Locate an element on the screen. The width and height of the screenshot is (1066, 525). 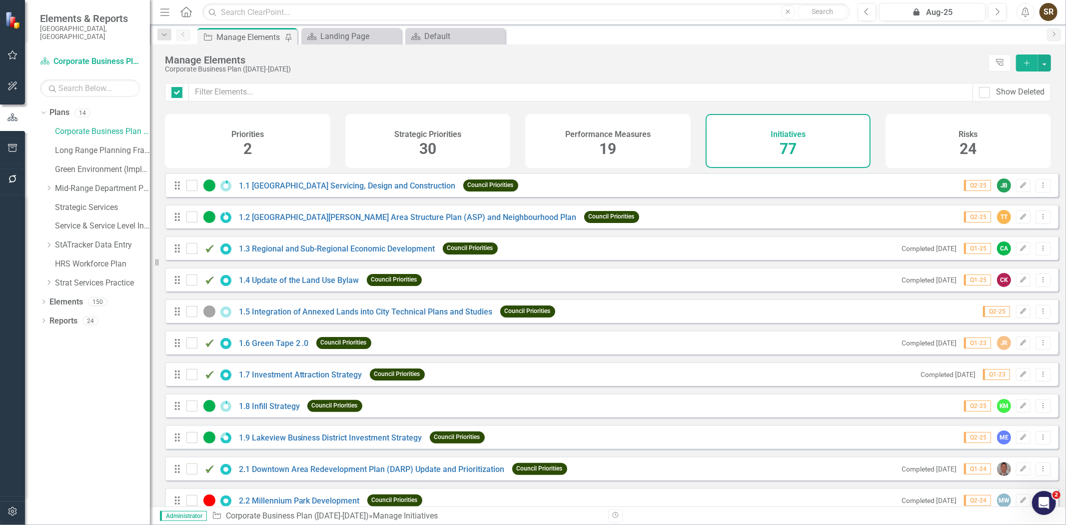
img: Stopped is located at coordinates (209, 500).